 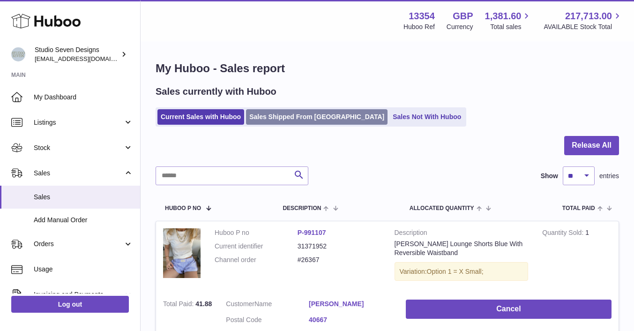 I want to click on div: Huboo Ref, so click(x=419, y=27).